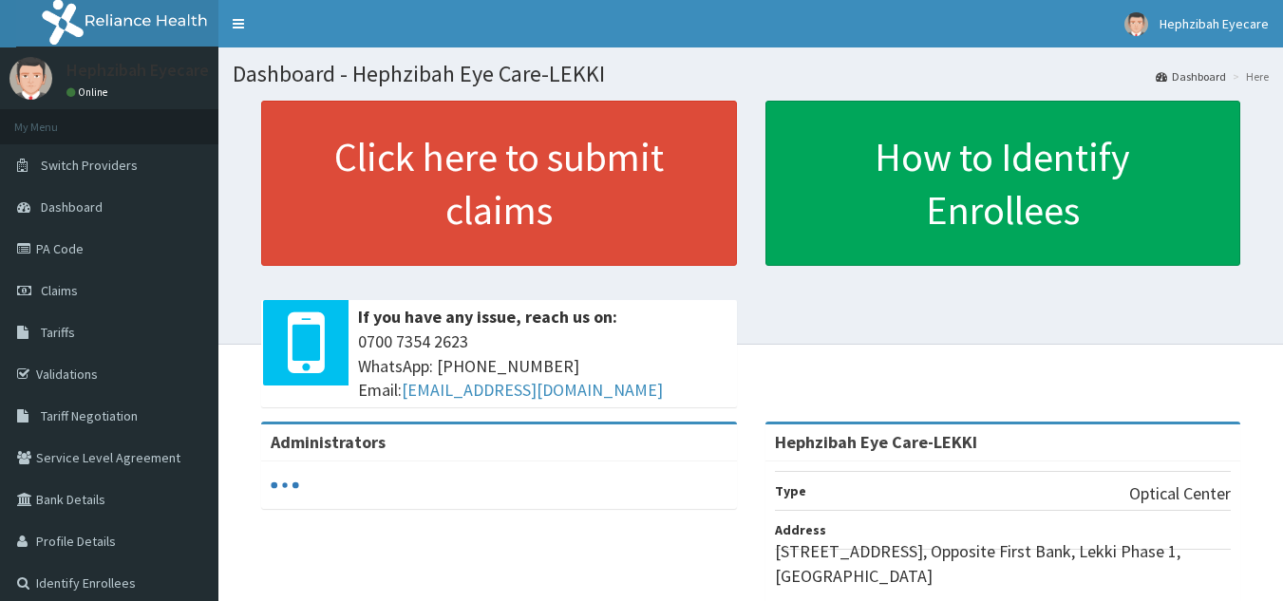 This screenshot has width=1283, height=601. Describe the element at coordinates (71, 207) in the screenshot. I see `span: Dashboard` at that location.